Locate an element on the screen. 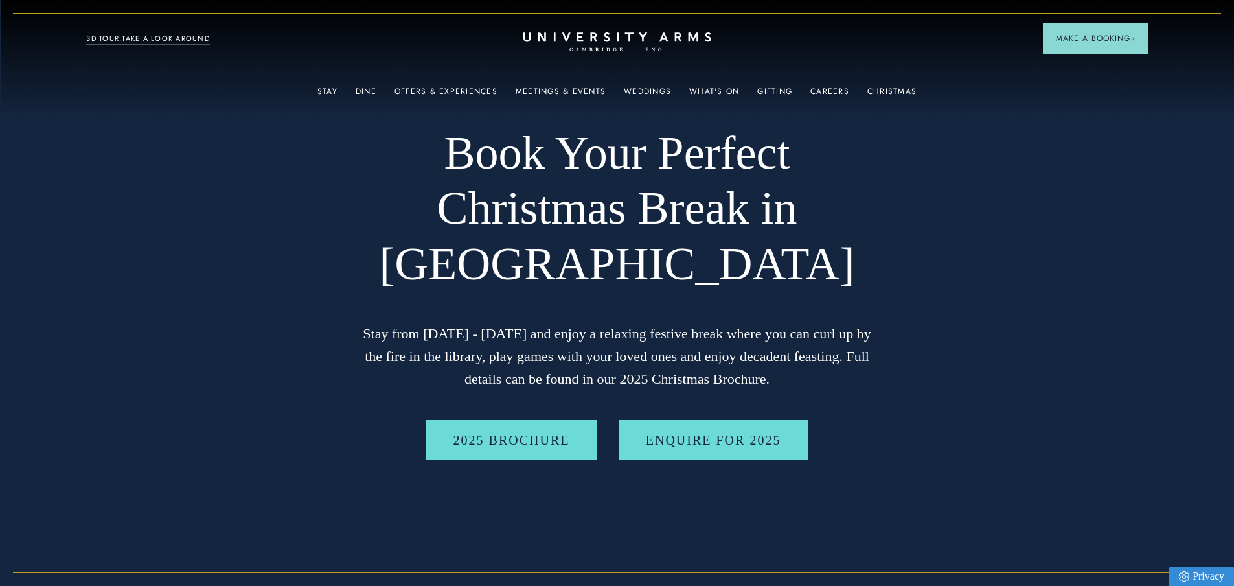 This screenshot has height=586, width=1234. img: Privacy is located at coordinates (1184, 576).